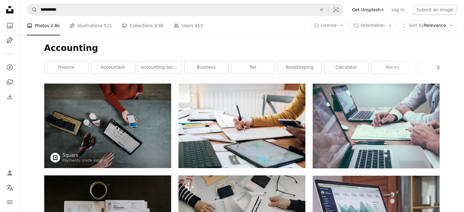 This screenshot has height=212, width=464. I want to click on img: Web designer working on website ux app development., so click(242, 126).